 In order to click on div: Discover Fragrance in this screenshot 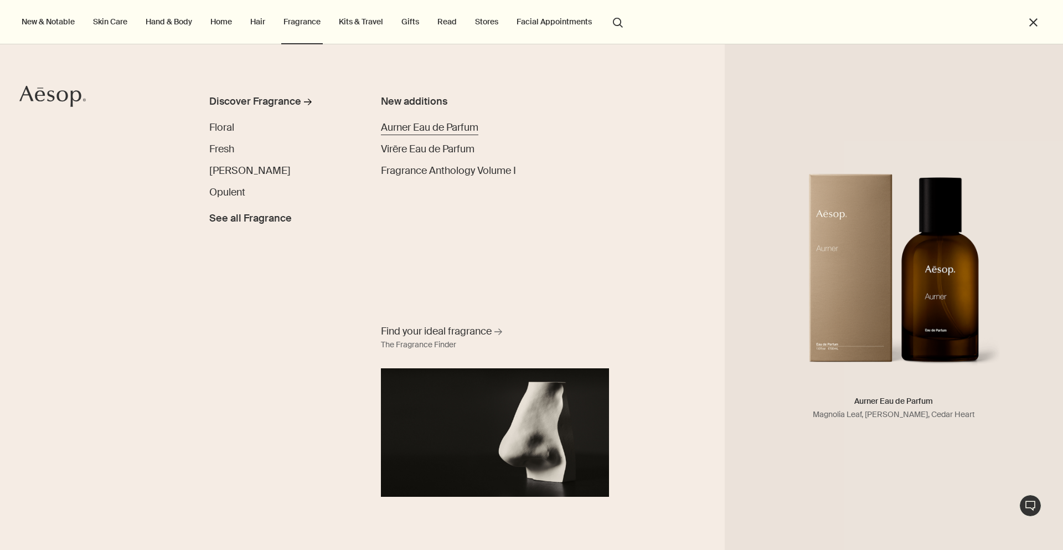, I will do `click(255, 101)`.